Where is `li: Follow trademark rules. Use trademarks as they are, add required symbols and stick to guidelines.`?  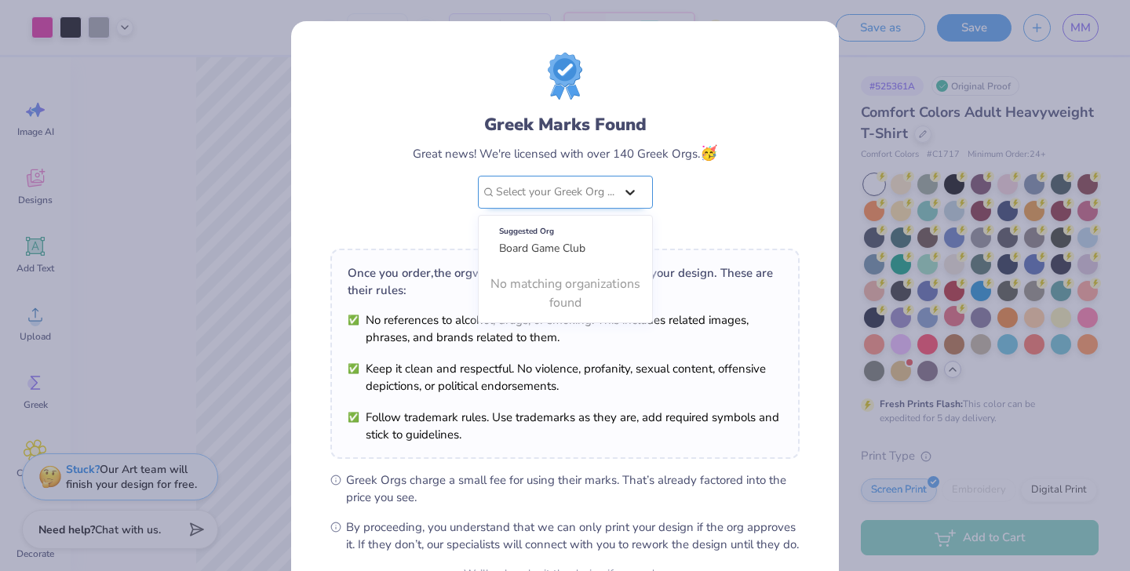
li: Follow trademark rules. Use trademarks as they are, add required symbols and stick to guidelines. is located at coordinates (565, 426).